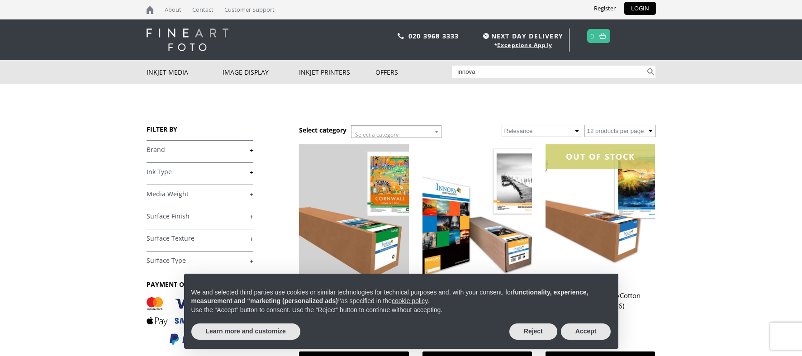  What do you see at coordinates (200, 260) in the screenshot?
I see `h4: Surface Type` at bounding box center [200, 260].